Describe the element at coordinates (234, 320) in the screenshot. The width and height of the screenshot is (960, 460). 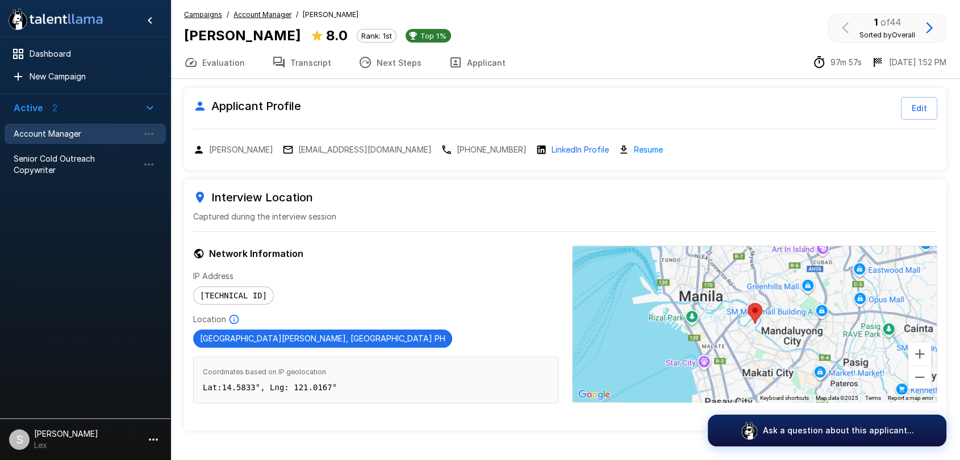
I see `svg: Based on IP Address and not guaranteed to be accurate` at that location.